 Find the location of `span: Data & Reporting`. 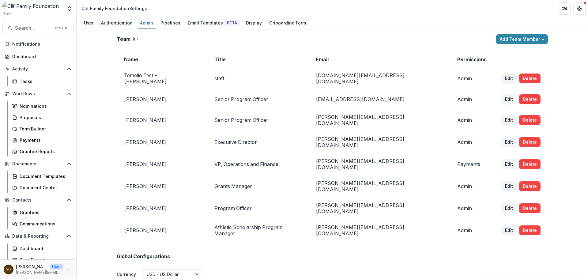

span: Data & Reporting is located at coordinates (38, 236).